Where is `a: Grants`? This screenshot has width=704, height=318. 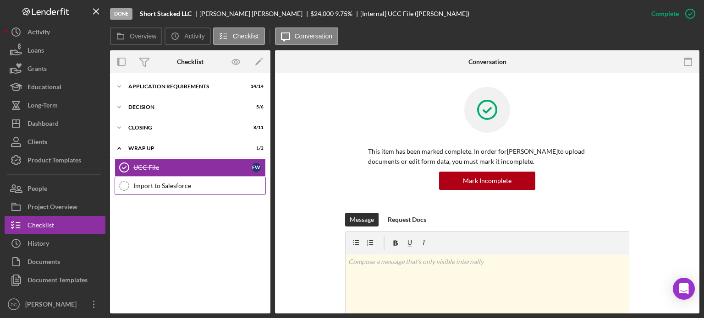
a: Grants is located at coordinates (55, 69).